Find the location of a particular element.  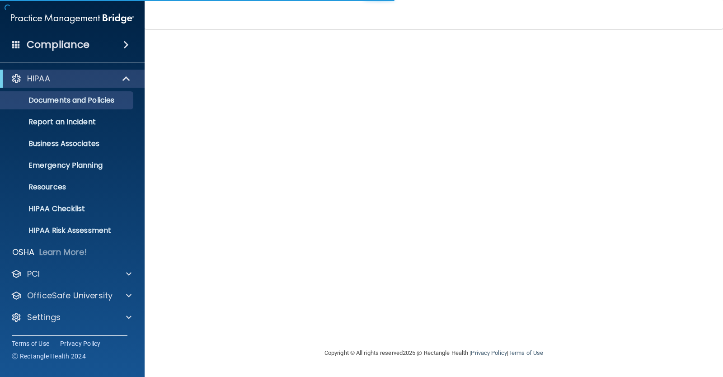

p: Settings is located at coordinates (44, 317).